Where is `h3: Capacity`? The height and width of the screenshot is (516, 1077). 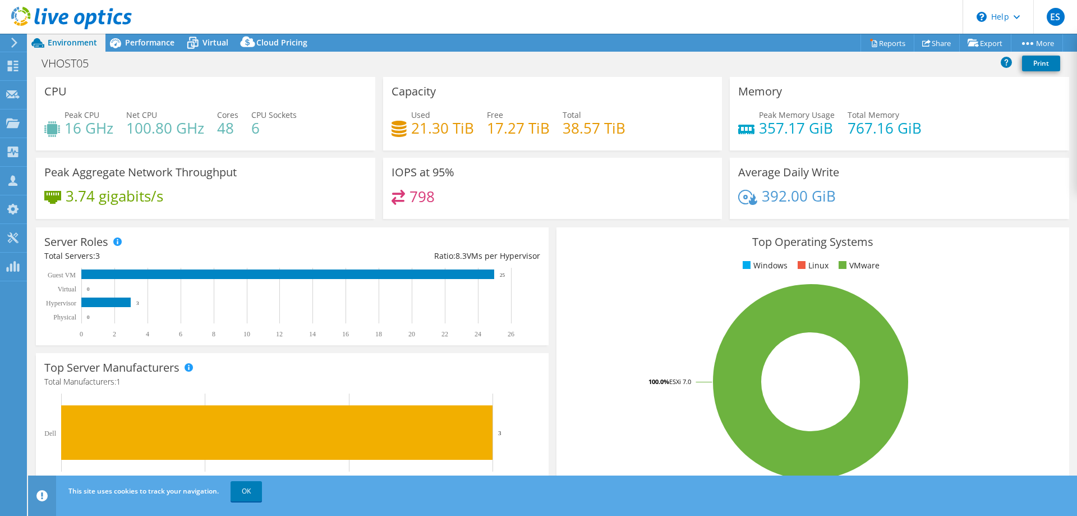 h3: Capacity is located at coordinates (413, 91).